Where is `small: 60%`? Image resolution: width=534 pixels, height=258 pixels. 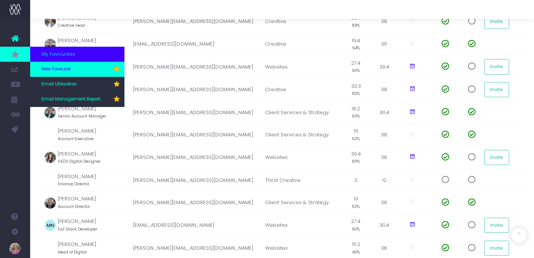 small: 60% is located at coordinates (356, 116).